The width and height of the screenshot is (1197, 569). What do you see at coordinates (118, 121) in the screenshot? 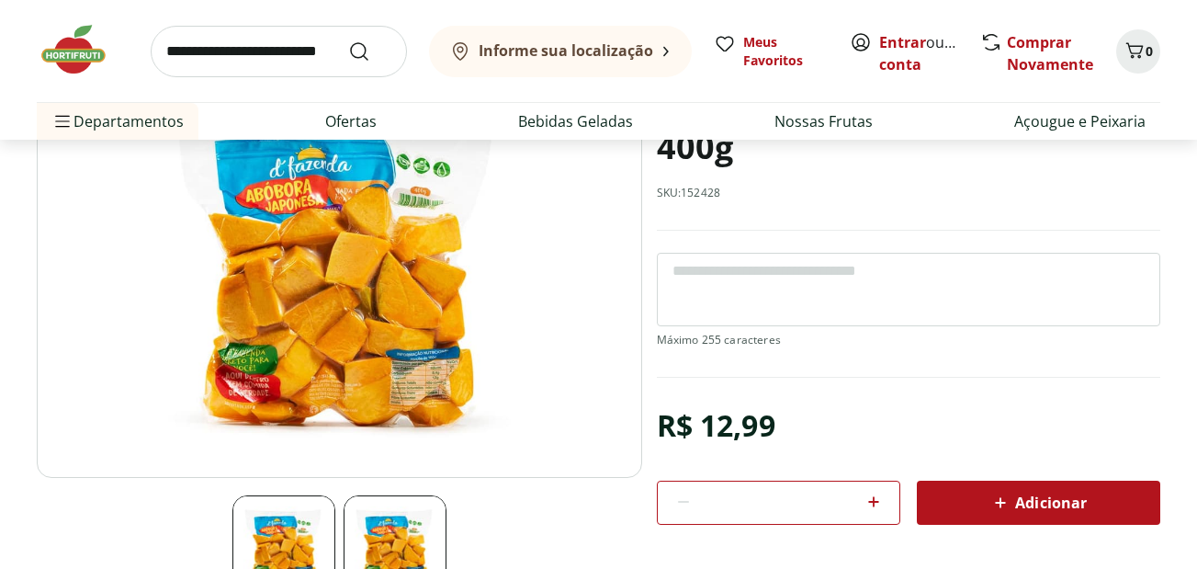
I see `span: Departamentos` at bounding box center [118, 121].